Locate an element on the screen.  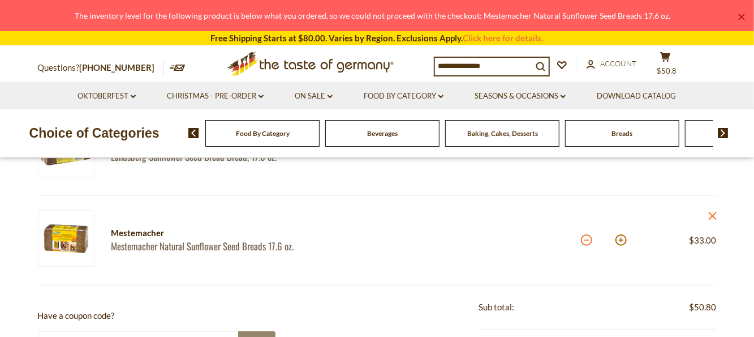
a: Download Catalog is located at coordinates (637, 96).